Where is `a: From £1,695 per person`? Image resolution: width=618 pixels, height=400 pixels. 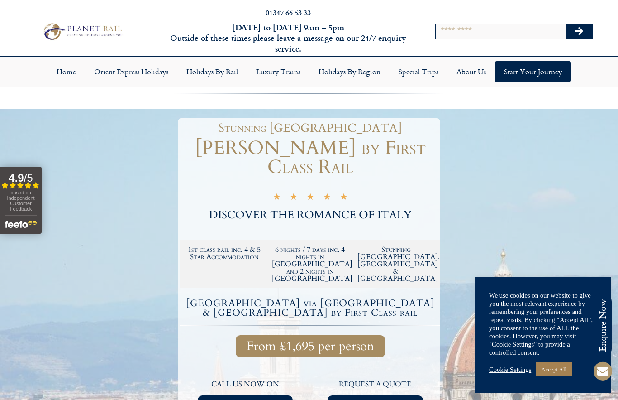
a: From £1,695 per person is located at coordinates (310, 346).